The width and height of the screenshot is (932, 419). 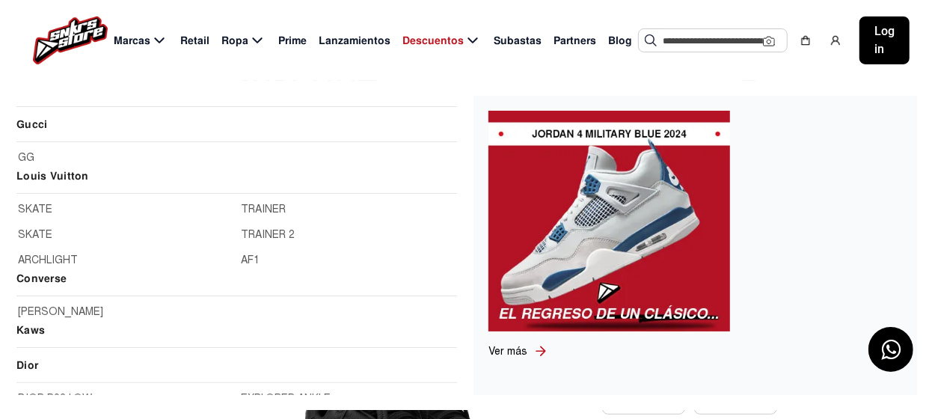 I want to click on span: Subastas, so click(x=517, y=40).